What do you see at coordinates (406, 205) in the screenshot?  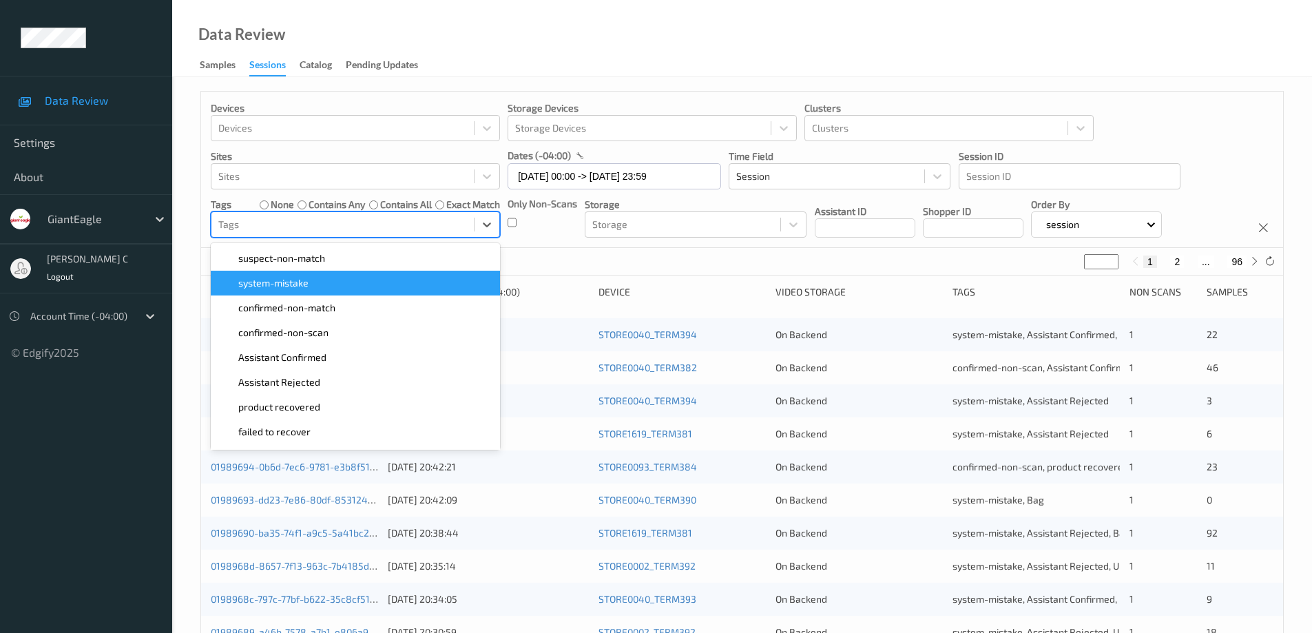 I see `label: contains all` at bounding box center [406, 205].